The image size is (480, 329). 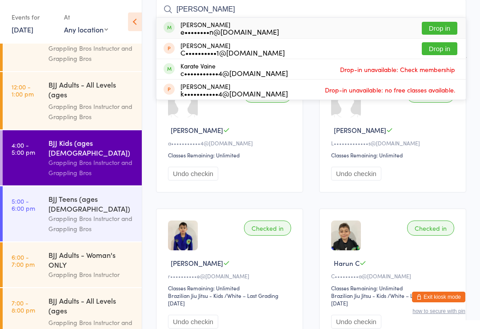 What do you see at coordinates (23, 149) in the screenshot?
I see `time: 4:00 - 5:00 pm` at bounding box center [23, 149].